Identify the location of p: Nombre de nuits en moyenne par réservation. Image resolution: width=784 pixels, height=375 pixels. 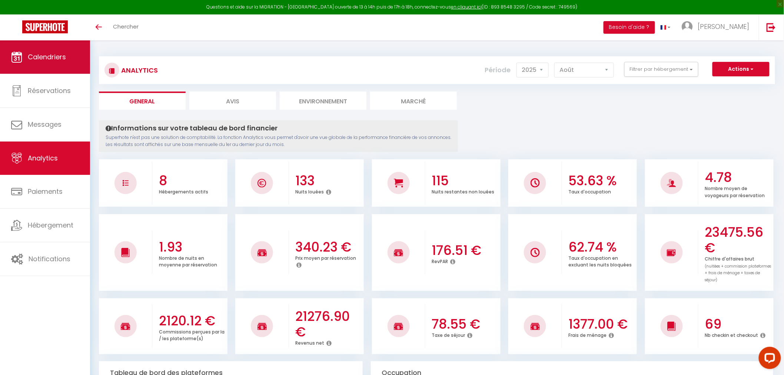
(188, 261).